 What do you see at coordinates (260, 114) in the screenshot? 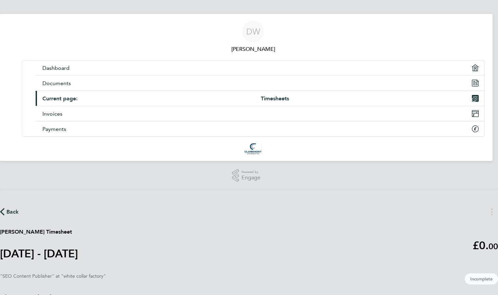
I see `a: Invoices` at bounding box center [260, 114].